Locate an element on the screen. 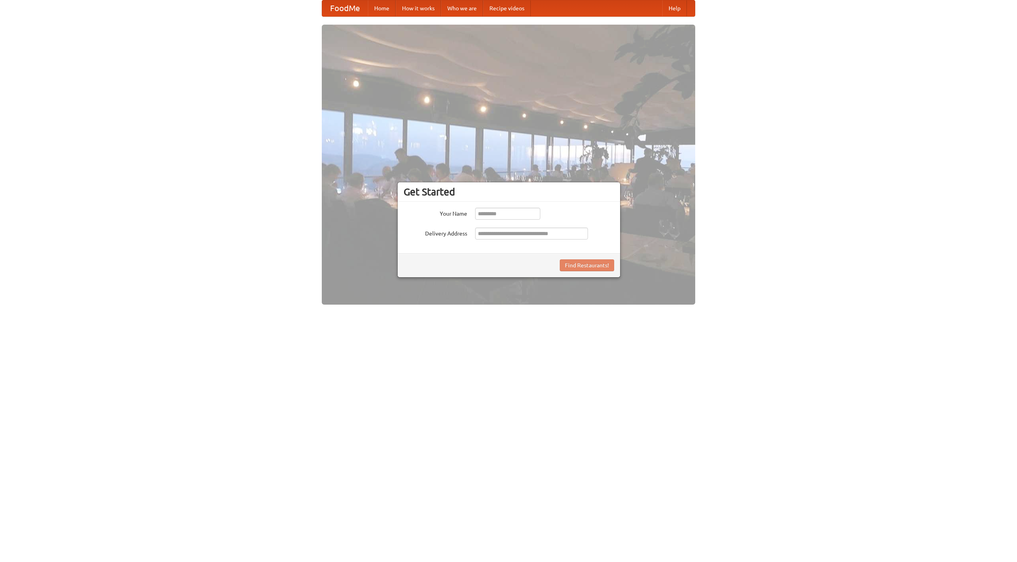 This screenshot has width=1017, height=562. a: FoodMe is located at coordinates (345, 8).